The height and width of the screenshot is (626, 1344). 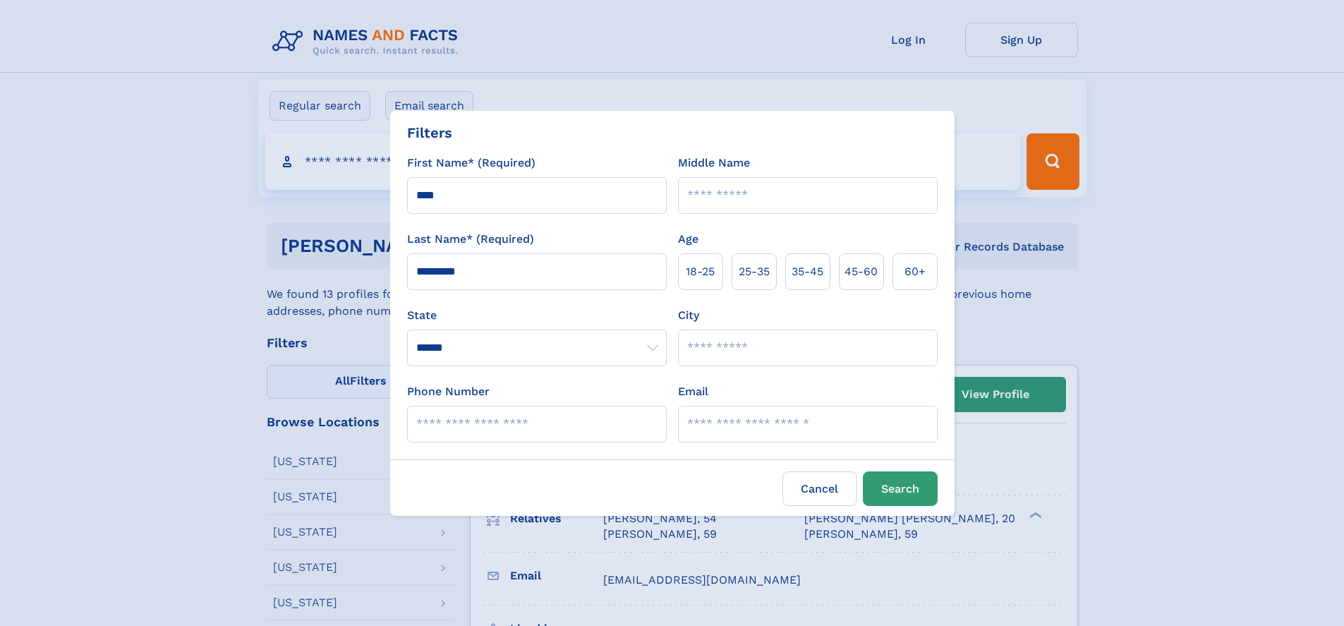 What do you see at coordinates (689, 315) in the screenshot?
I see `label: City` at bounding box center [689, 315].